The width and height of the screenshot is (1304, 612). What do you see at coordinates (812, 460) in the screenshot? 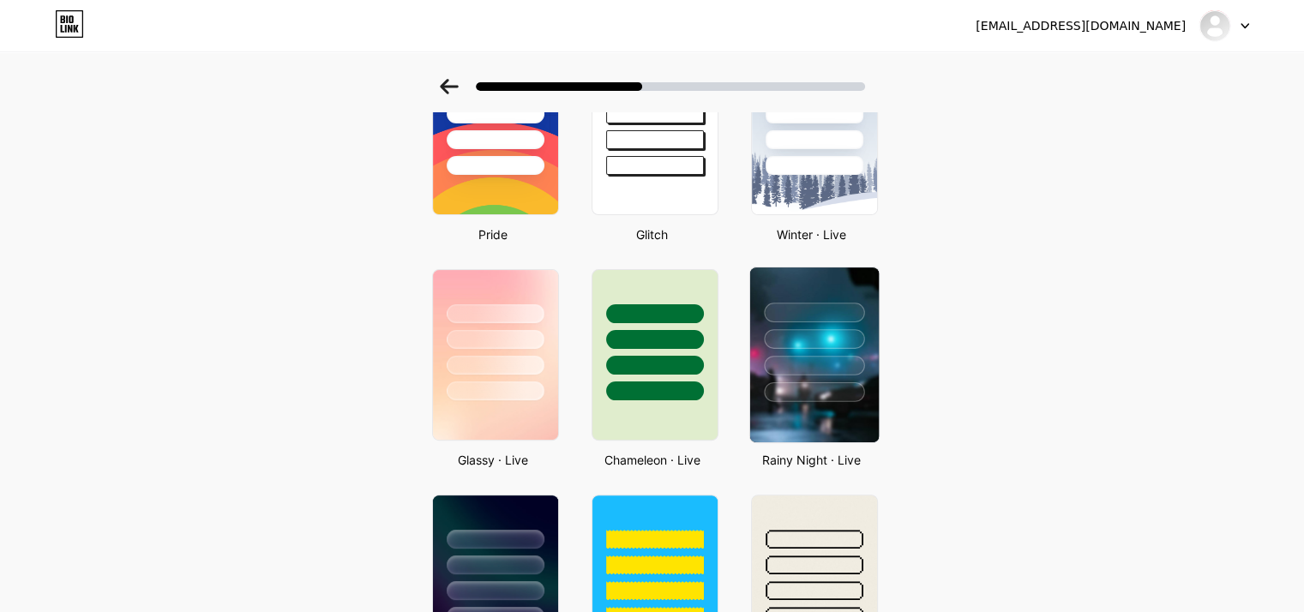
I see `div: Rainy Night · Live` at bounding box center [812, 460].